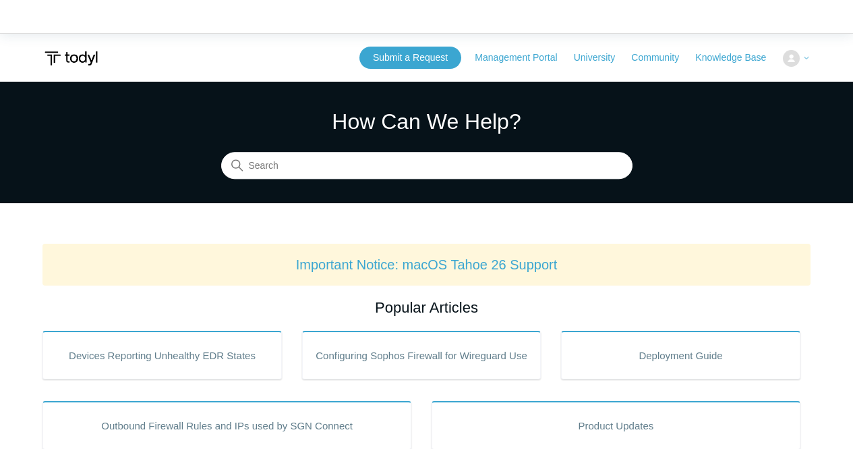  What do you see at coordinates (523, 57) in the screenshot?
I see `a: Management Portal` at bounding box center [523, 57].